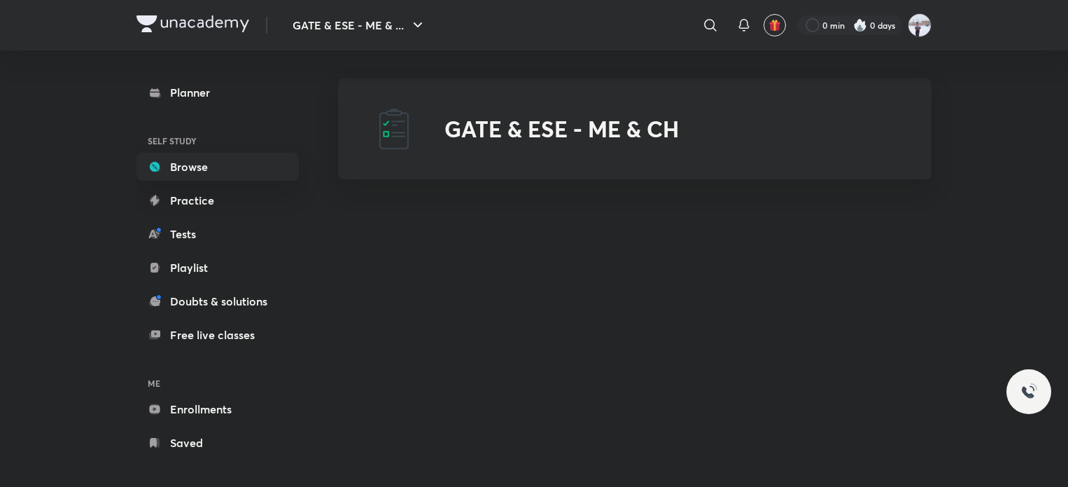  What do you see at coordinates (218, 167) in the screenshot?
I see `a: Browse` at bounding box center [218, 167].